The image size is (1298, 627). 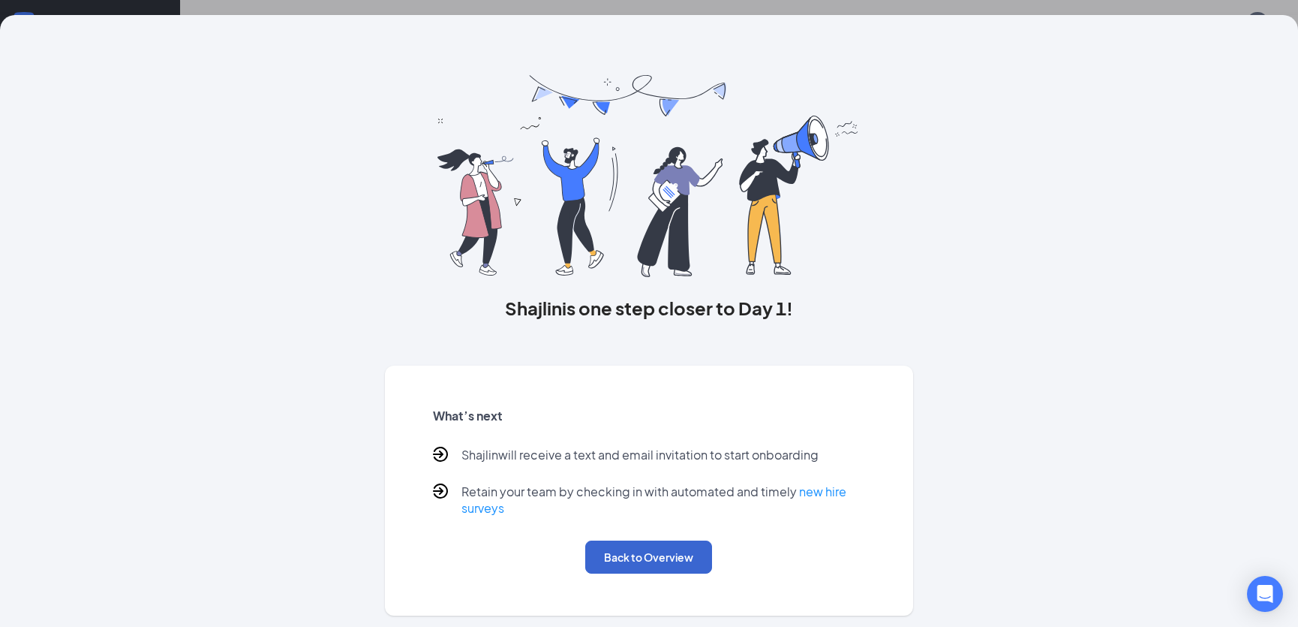 I want to click on div: Open Intercom Messenger, so click(x=1265, y=594).